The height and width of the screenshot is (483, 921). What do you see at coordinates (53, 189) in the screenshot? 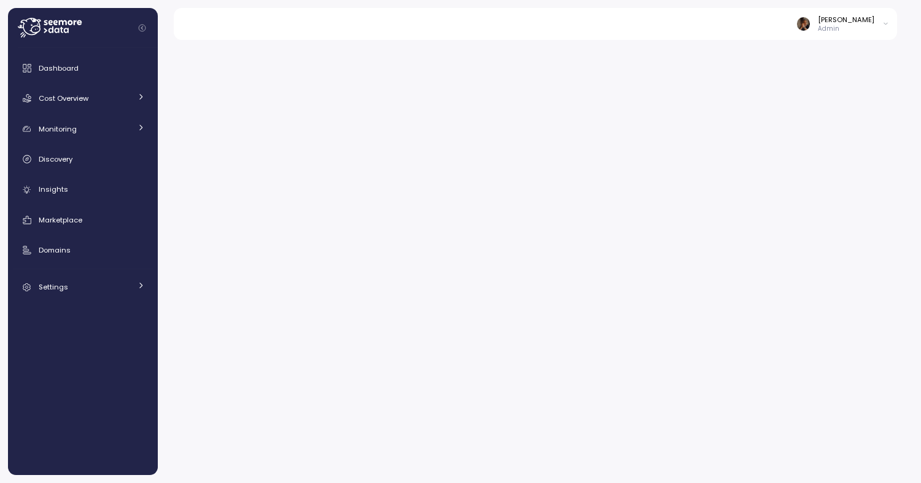
I see `span: Insights` at bounding box center [53, 189].